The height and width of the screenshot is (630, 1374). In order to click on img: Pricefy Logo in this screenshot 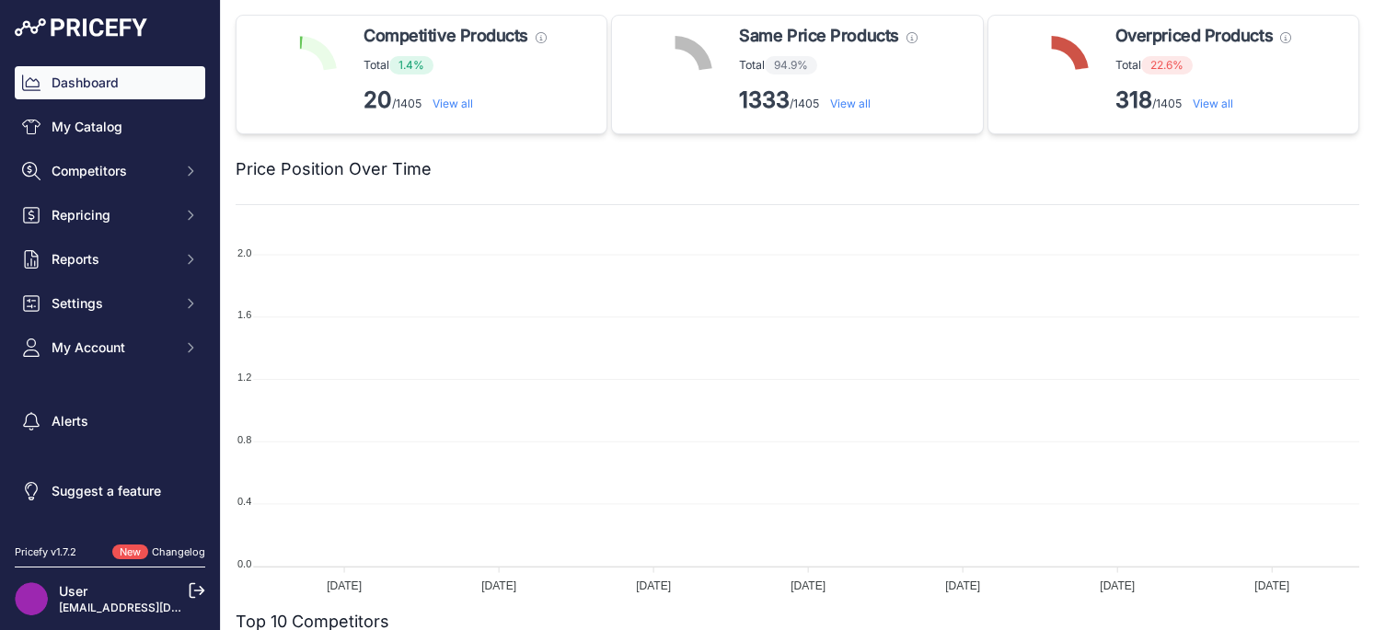, I will do `click(81, 28)`.